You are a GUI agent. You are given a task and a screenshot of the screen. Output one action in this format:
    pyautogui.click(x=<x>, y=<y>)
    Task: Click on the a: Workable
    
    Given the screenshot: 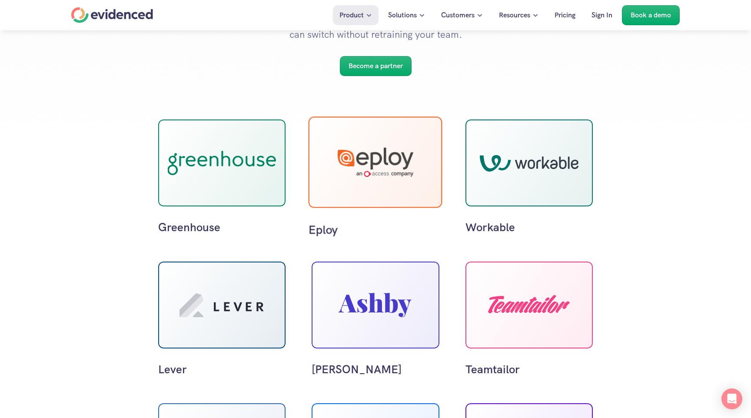 What is the action you would take?
    pyautogui.click(x=529, y=177)
    